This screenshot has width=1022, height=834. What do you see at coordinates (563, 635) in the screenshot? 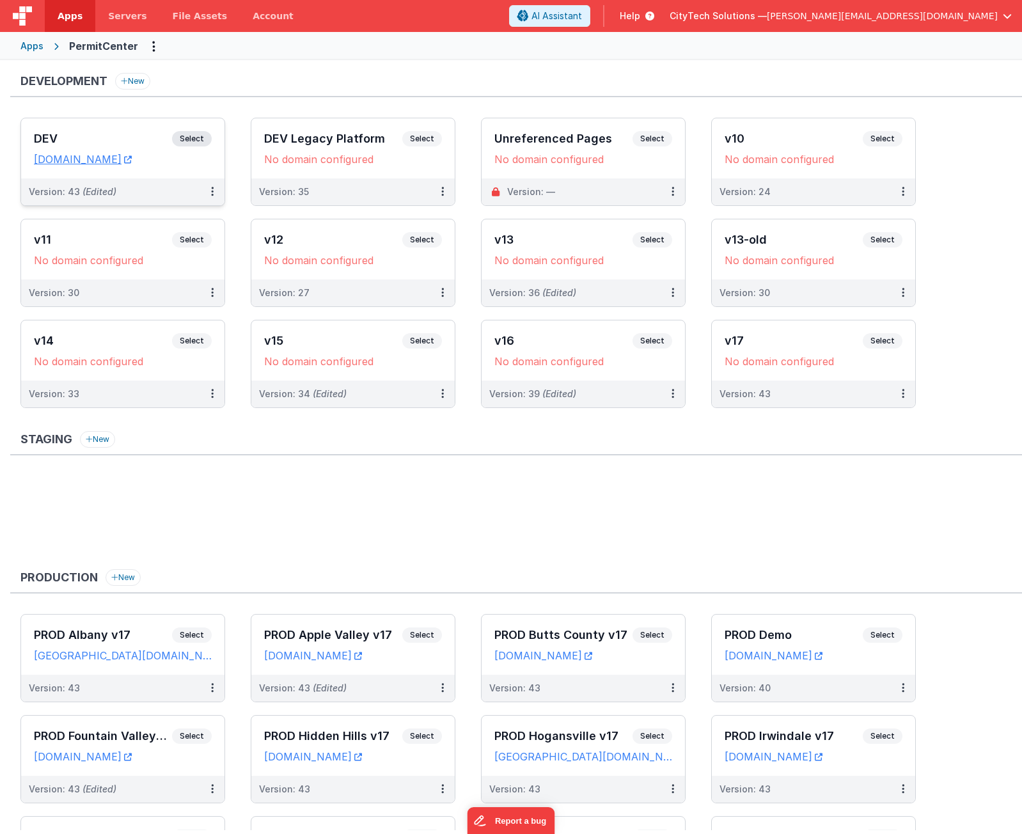
I see `h3: PROD Butts County v17` at bounding box center [563, 635].